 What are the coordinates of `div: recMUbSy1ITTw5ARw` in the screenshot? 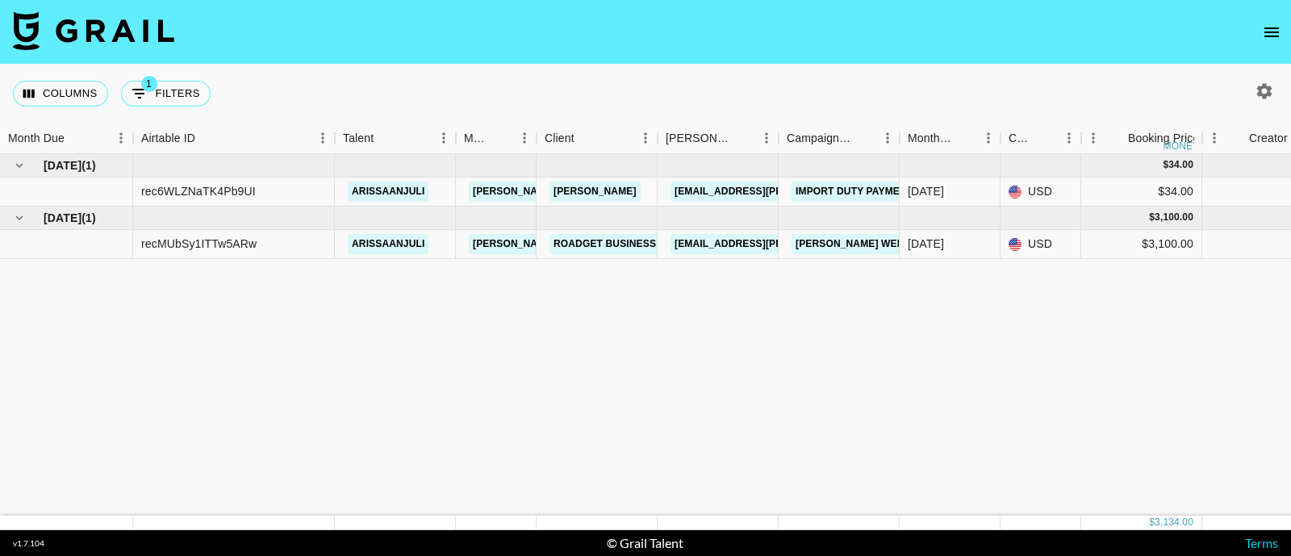 It's located at (198, 244).